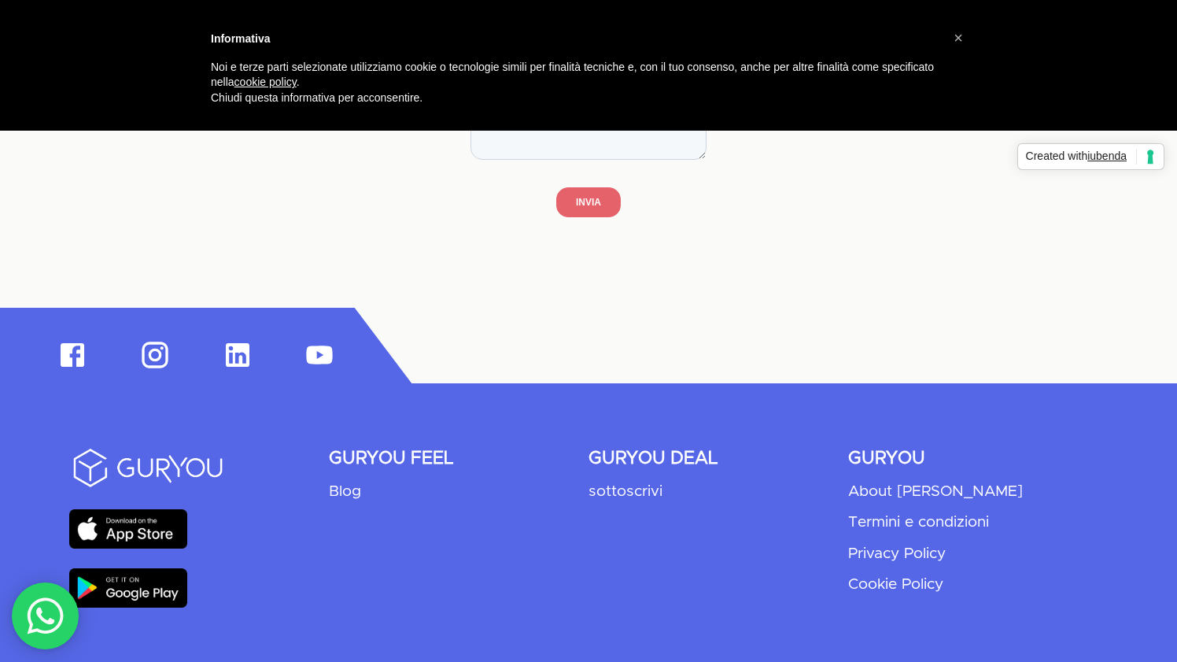 This screenshot has height=662, width=1177. What do you see at coordinates (897, 548) in the screenshot?
I see `a: Privacy Policy` at bounding box center [897, 548].